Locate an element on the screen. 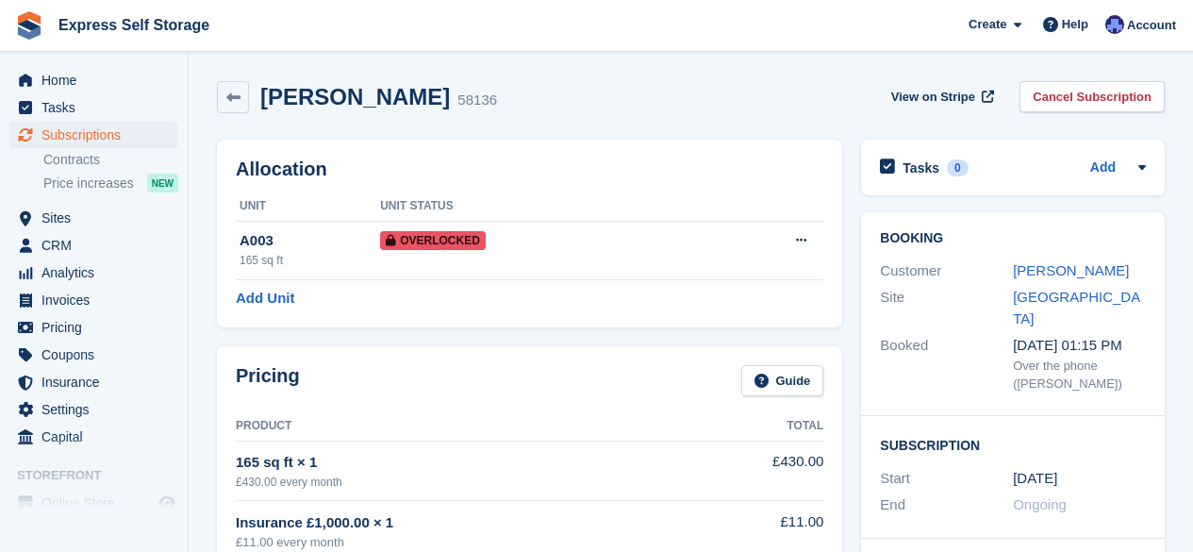  span: Pricing is located at coordinates (98, 327).